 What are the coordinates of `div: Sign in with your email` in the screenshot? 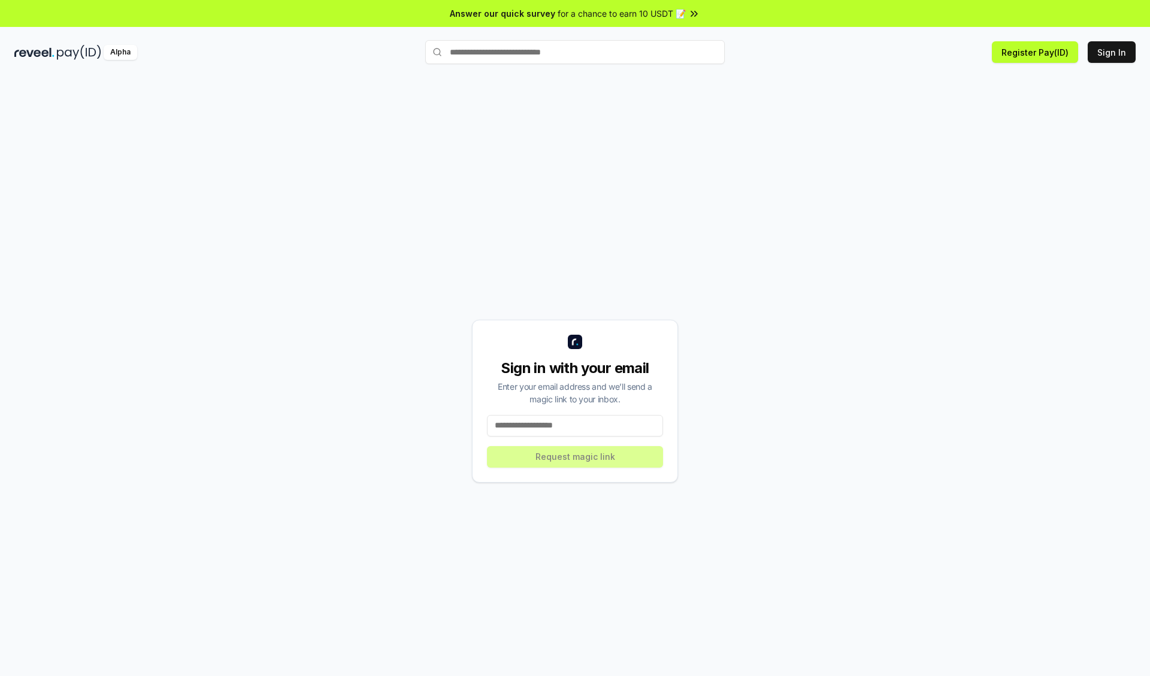 It's located at (575, 369).